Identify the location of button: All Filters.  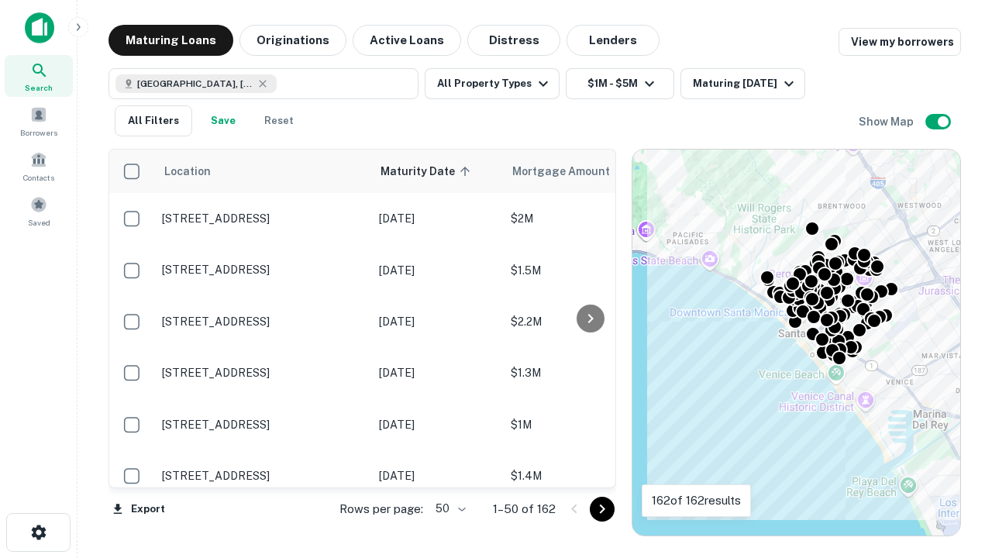
(153, 121).